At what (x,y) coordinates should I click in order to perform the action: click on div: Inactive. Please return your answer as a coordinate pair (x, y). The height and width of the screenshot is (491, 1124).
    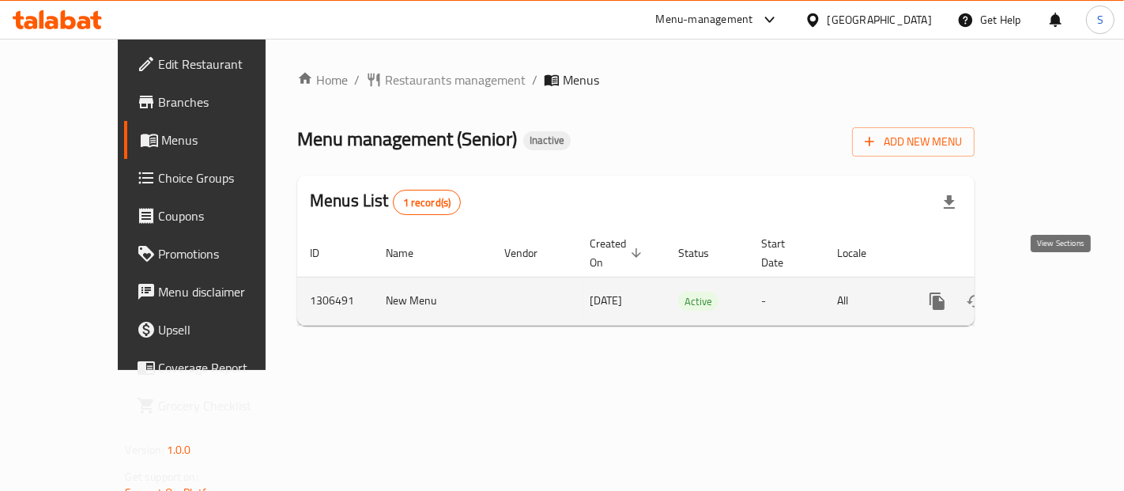
    Looking at the image, I should click on (547, 141).